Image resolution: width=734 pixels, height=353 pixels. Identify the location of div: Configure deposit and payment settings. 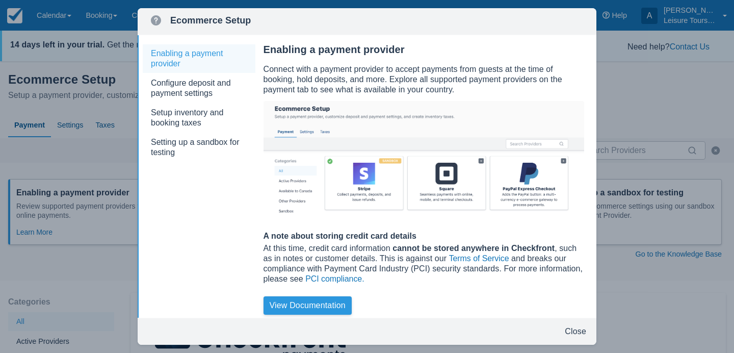
(199, 88).